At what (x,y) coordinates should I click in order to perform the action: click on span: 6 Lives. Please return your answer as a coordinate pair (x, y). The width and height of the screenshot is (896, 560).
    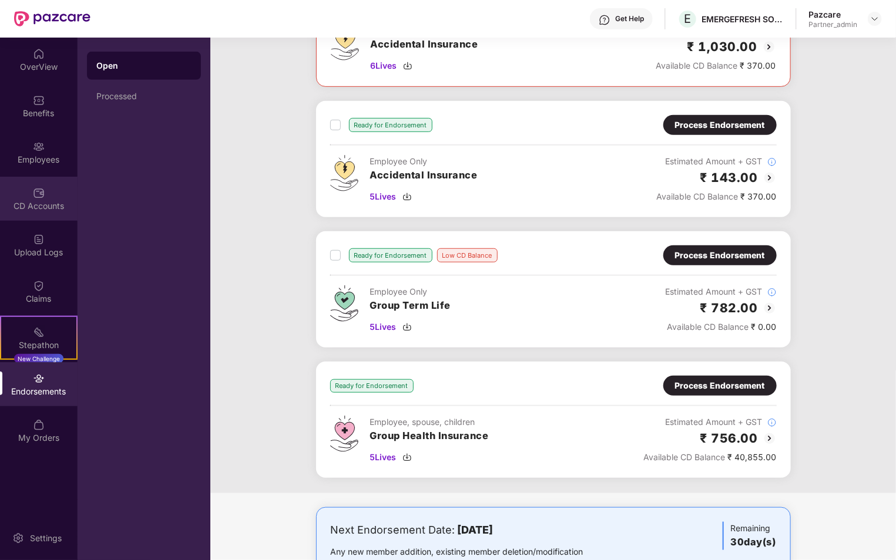
    Looking at the image, I should click on (384, 66).